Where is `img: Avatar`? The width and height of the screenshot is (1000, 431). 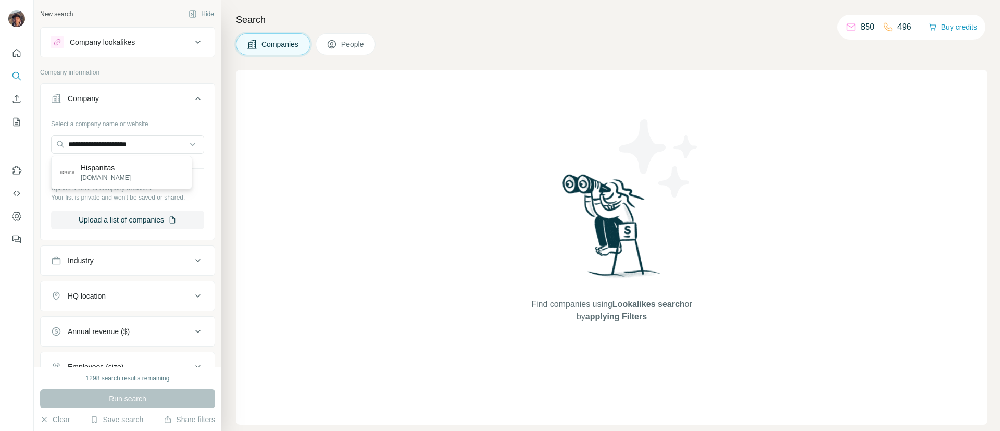
img: Avatar is located at coordinates (17, 19).